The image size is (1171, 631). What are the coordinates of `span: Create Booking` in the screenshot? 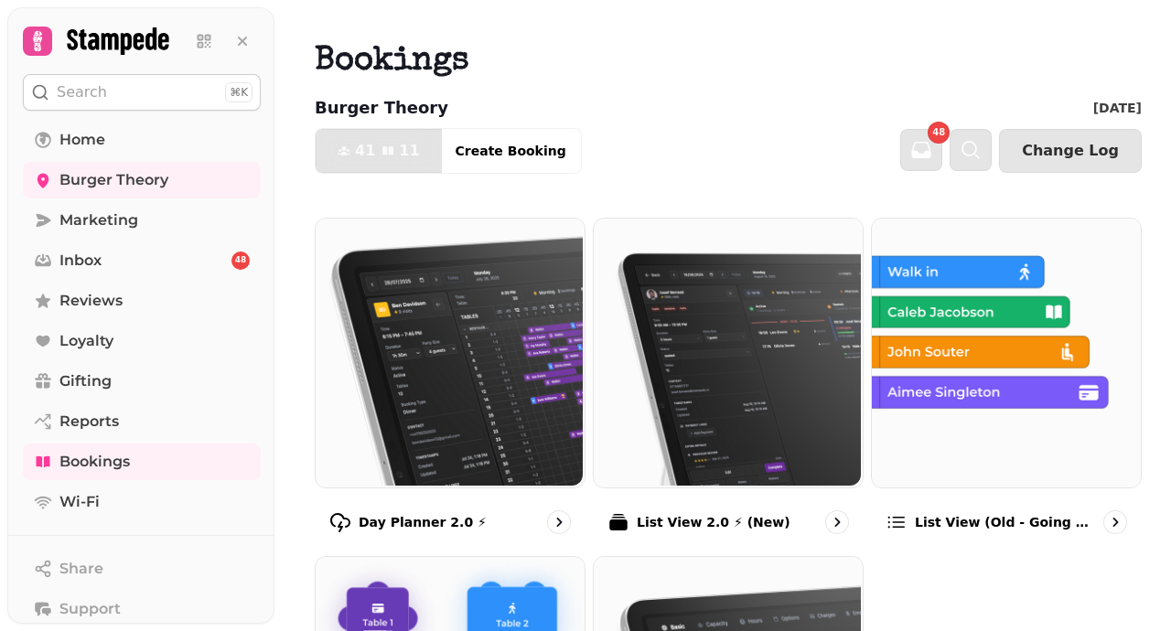 It's located at (510, 151).